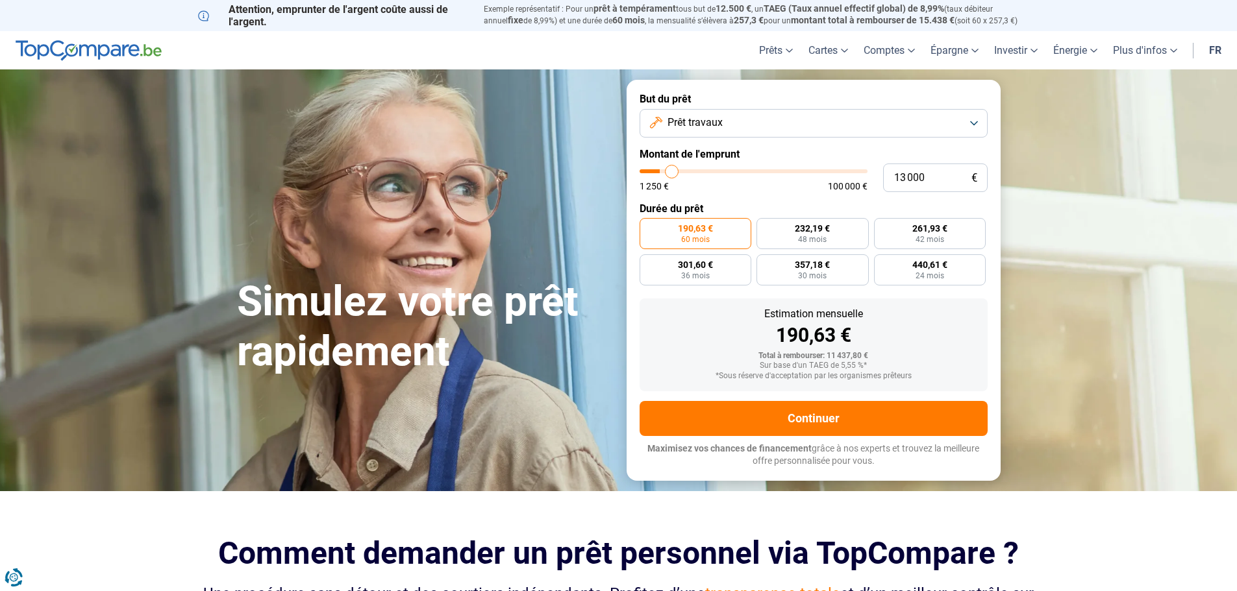  I want to click on span: 232,19 €, so click(812, 229).